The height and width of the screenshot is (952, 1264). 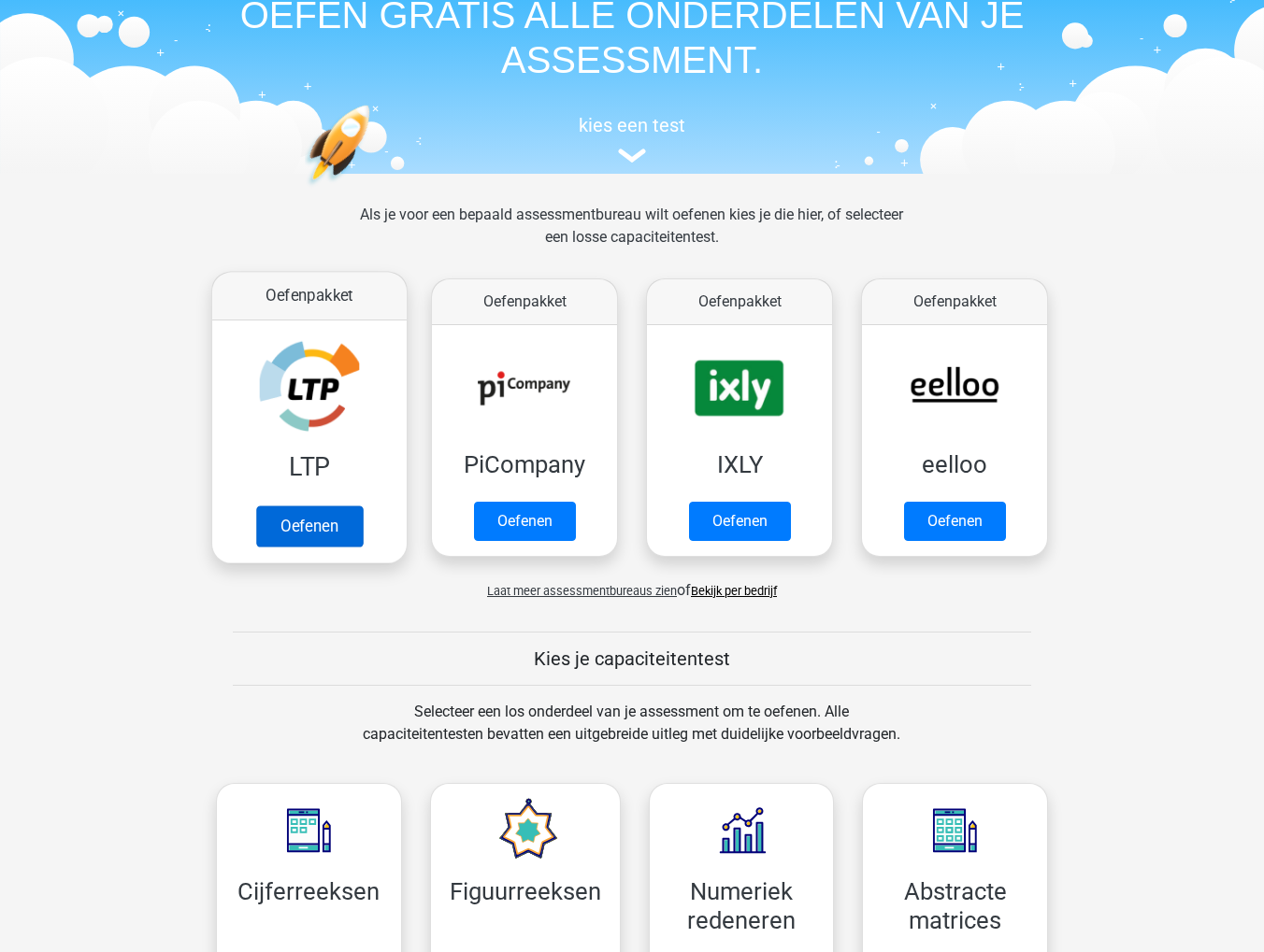 I want to click on img: assessment, so click(x=632, y=155).